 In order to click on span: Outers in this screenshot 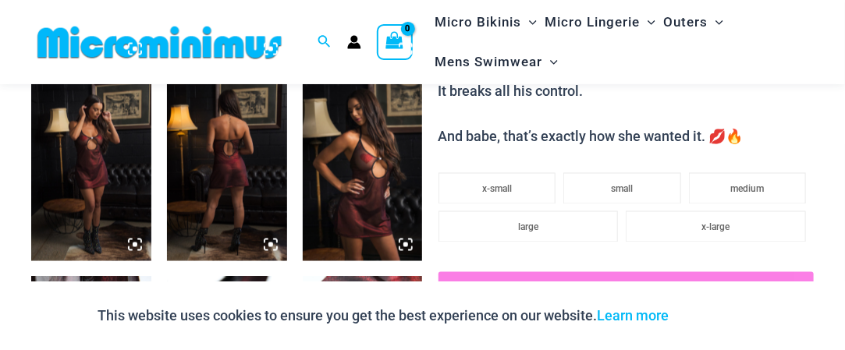, I will do `click(685, 22)`.